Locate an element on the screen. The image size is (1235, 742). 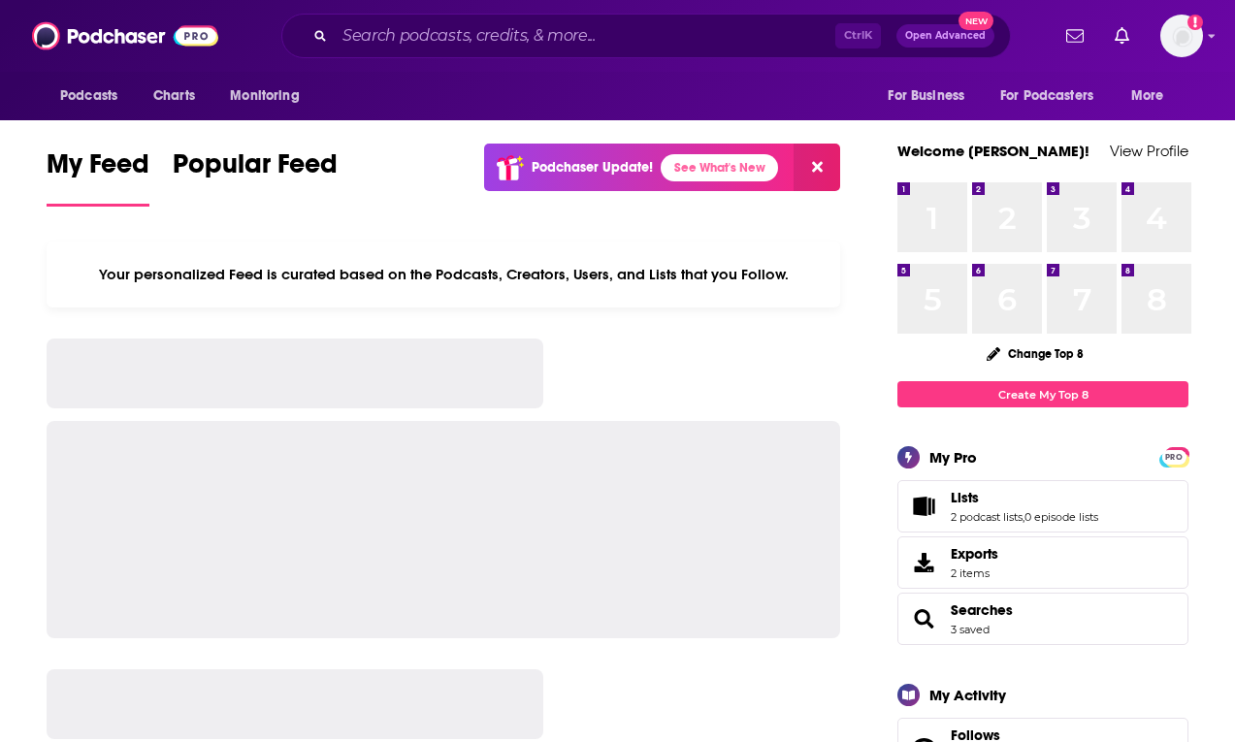
div: Your personalized Feed is curated based on the Podcasts, Creators, Users, and Lists that you Follow. is located at coordinates (443, 274).